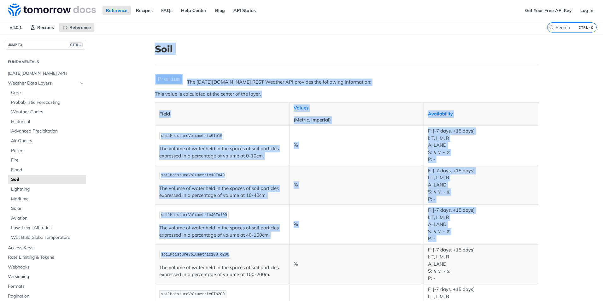  I want to click on span: v4.0.1, so click(16, 27).